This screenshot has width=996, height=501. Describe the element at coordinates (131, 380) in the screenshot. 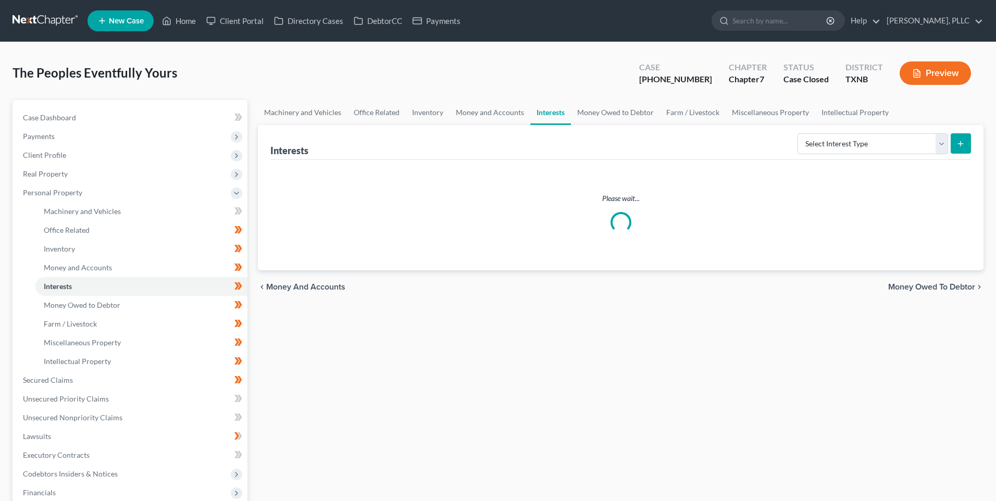

I see `a: Secured Claims` at that location.